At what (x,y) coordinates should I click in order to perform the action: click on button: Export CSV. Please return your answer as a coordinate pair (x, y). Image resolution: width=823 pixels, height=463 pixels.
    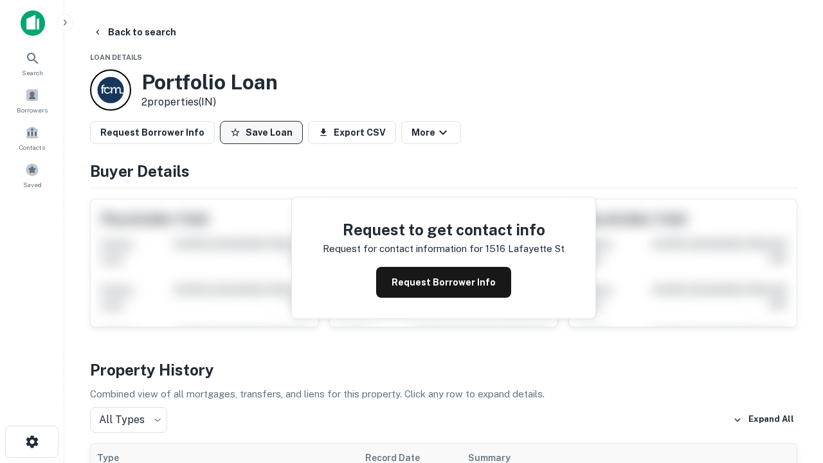
    Looking at the image, I should click on (352, 132).